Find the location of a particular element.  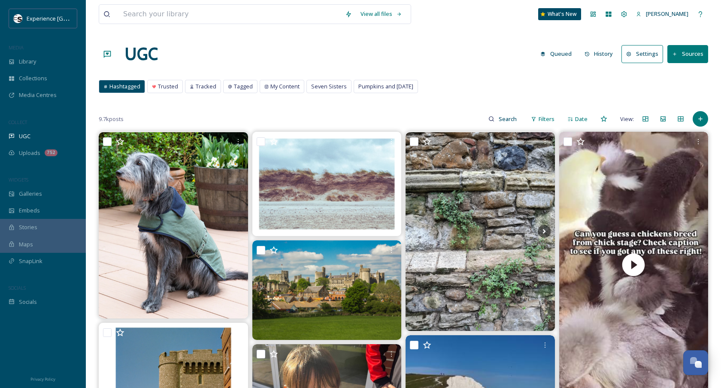

span: Socials is located at coordinates (28, 302).